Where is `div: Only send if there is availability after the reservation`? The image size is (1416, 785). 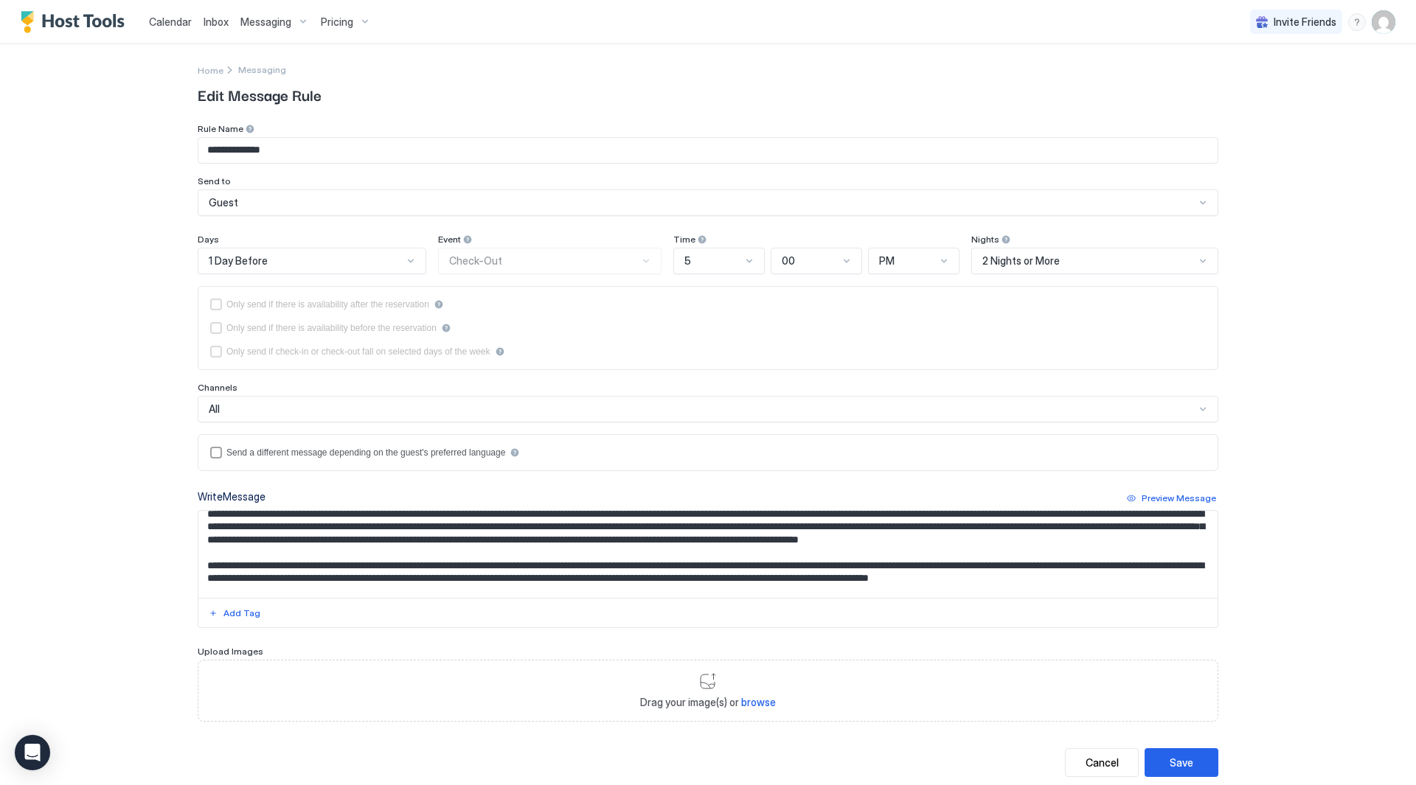
div: Only send if there is availability after the reservation is located at coordinates (327, 305).